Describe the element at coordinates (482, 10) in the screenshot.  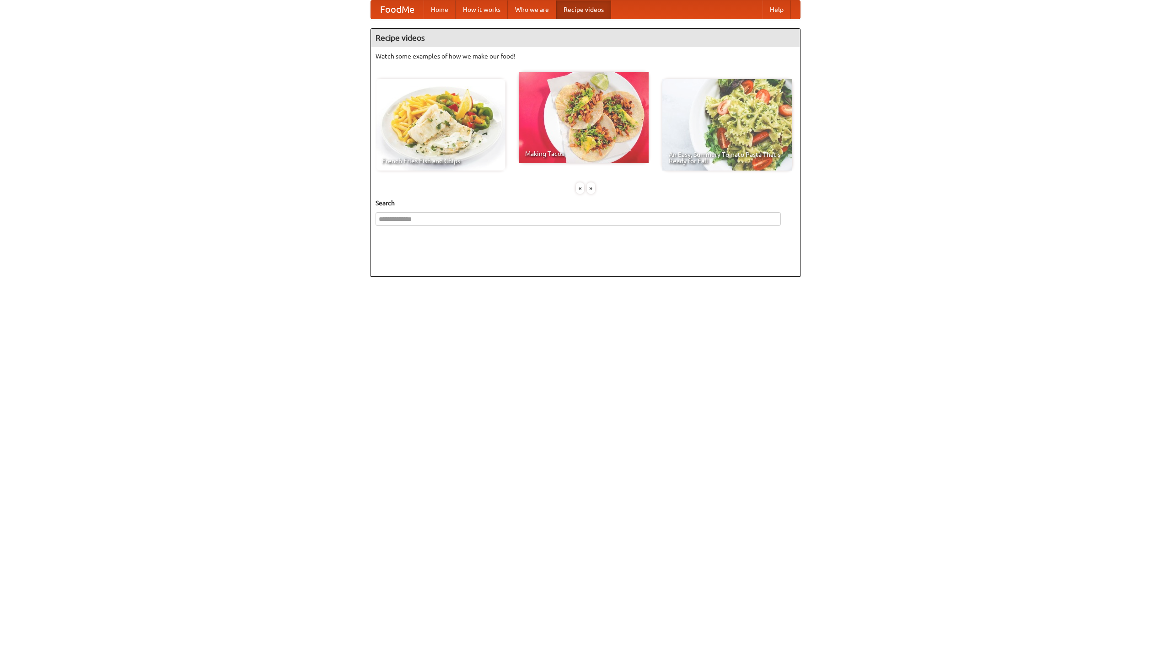
I see `a: How it works` at that location.